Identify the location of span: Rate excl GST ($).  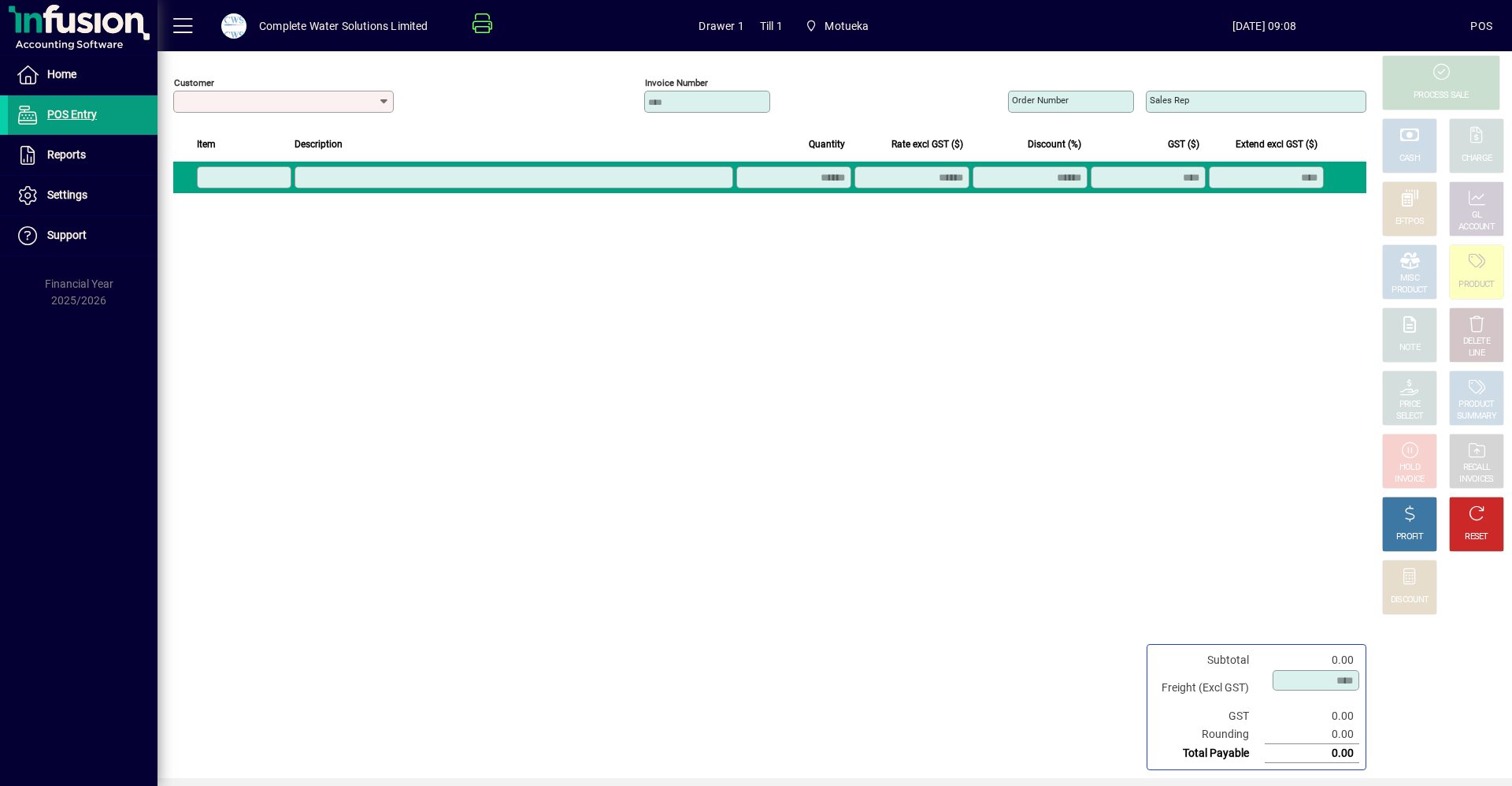
(927, 145).